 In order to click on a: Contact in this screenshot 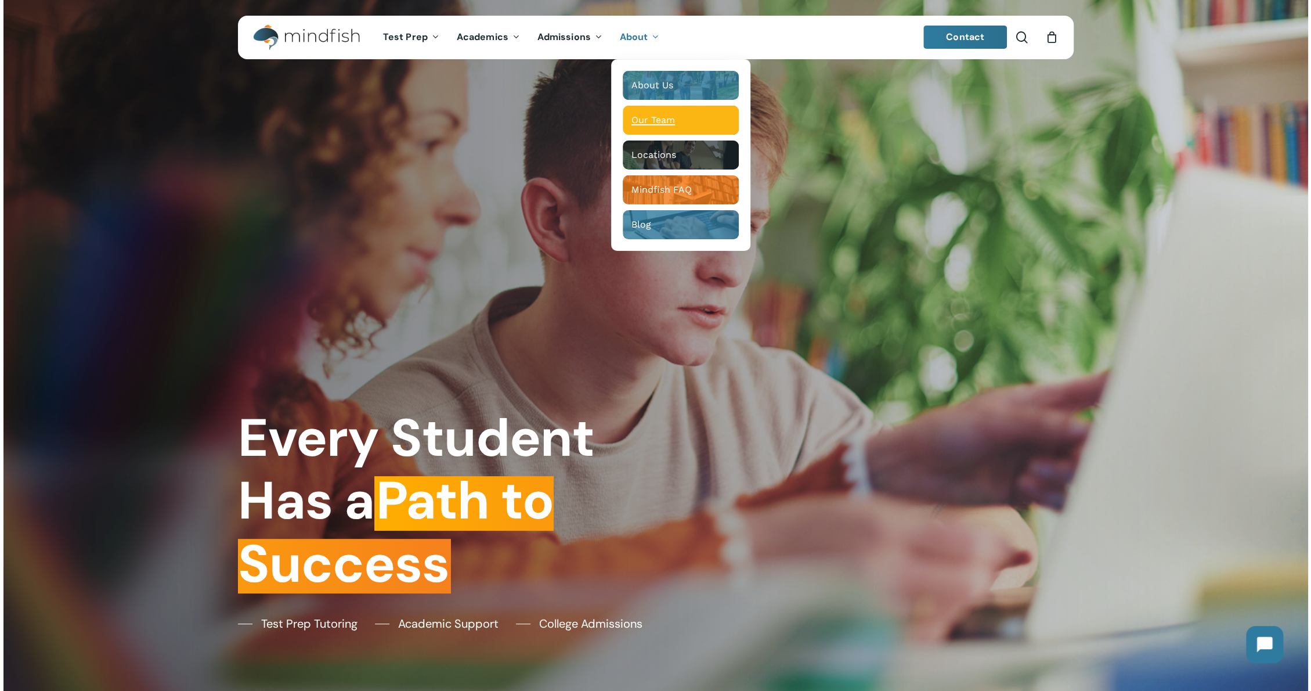, I will do `click(965, 37)`.